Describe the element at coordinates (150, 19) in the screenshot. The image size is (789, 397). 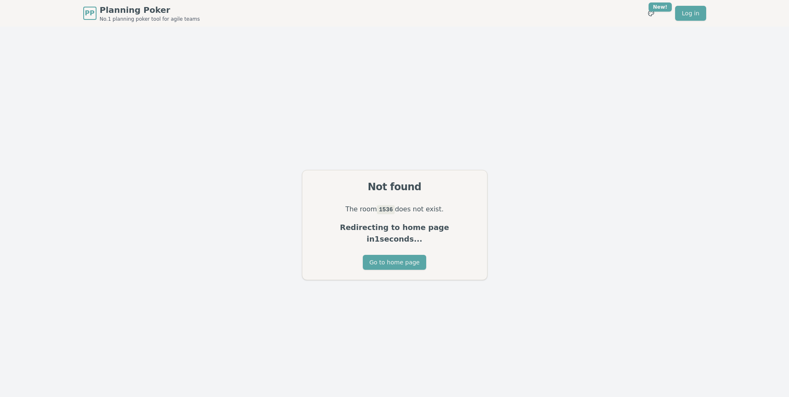
I see `span: No.1 planning poker tool for agile teams` at that location.